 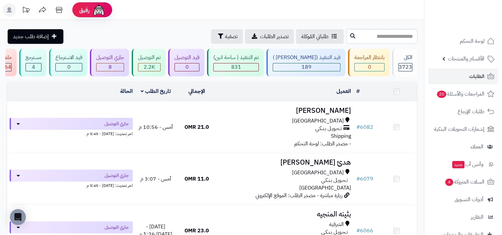 I want to click on a: السلات المتروكة4, so click(x=463, y=182).